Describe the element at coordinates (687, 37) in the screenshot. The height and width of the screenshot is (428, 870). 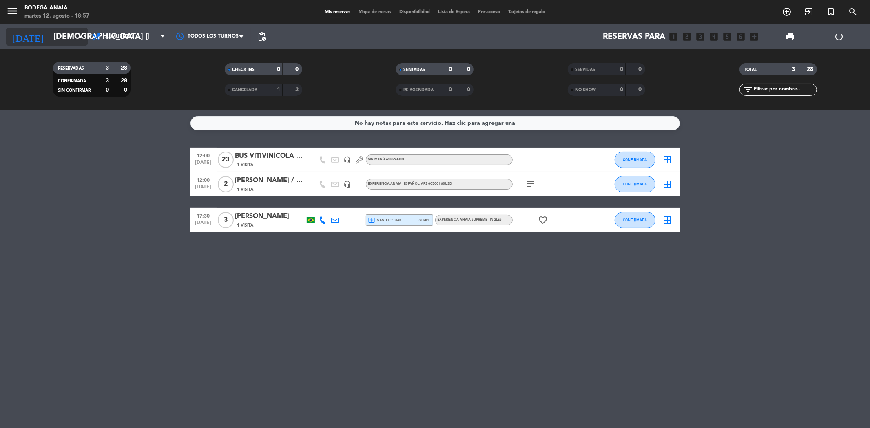
I see `i: looks_two` at that location.